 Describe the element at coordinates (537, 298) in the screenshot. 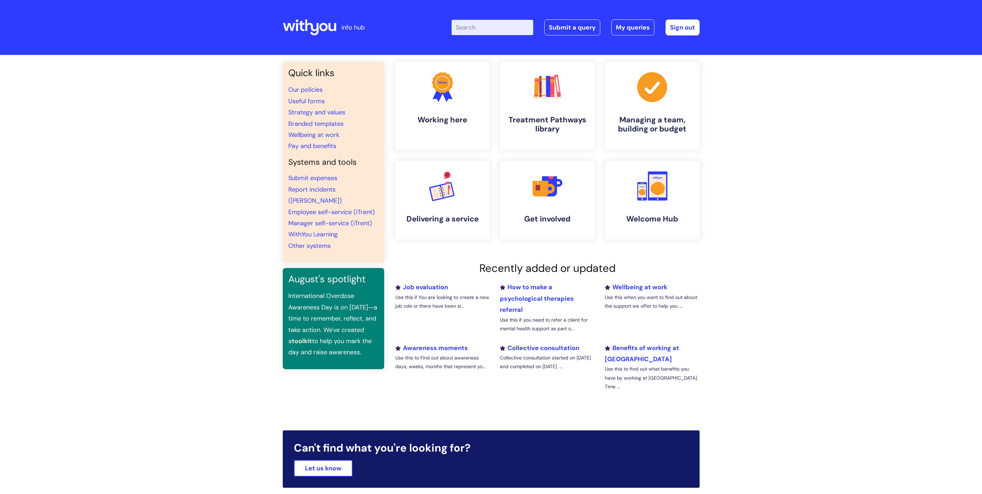

I see `a: How to make a psychological therapies referral` at that location.